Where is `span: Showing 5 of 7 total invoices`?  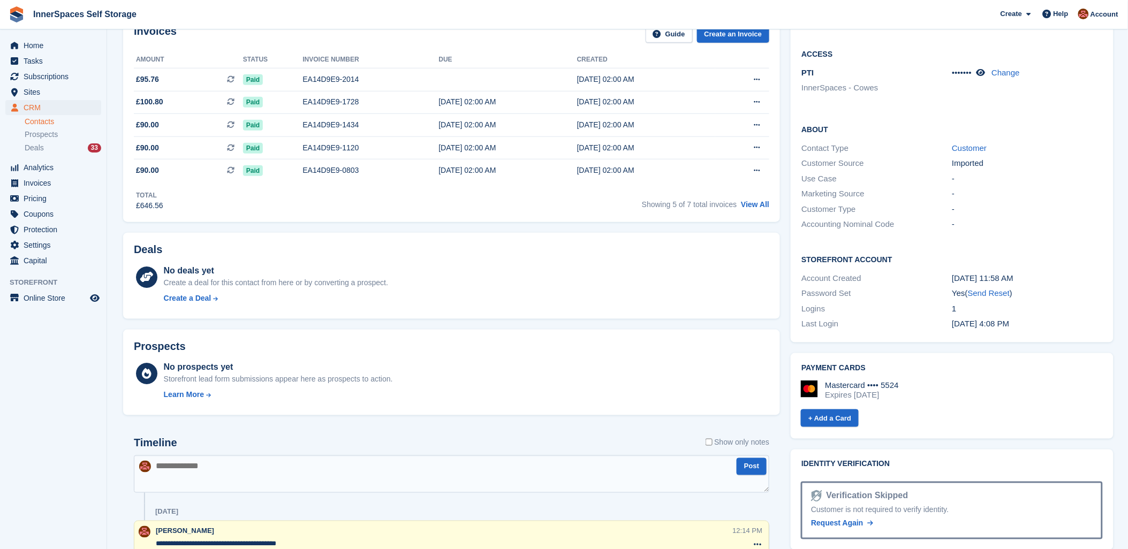
span: Showing 5 of 7 total invoices is located at coordinates (689, 204).